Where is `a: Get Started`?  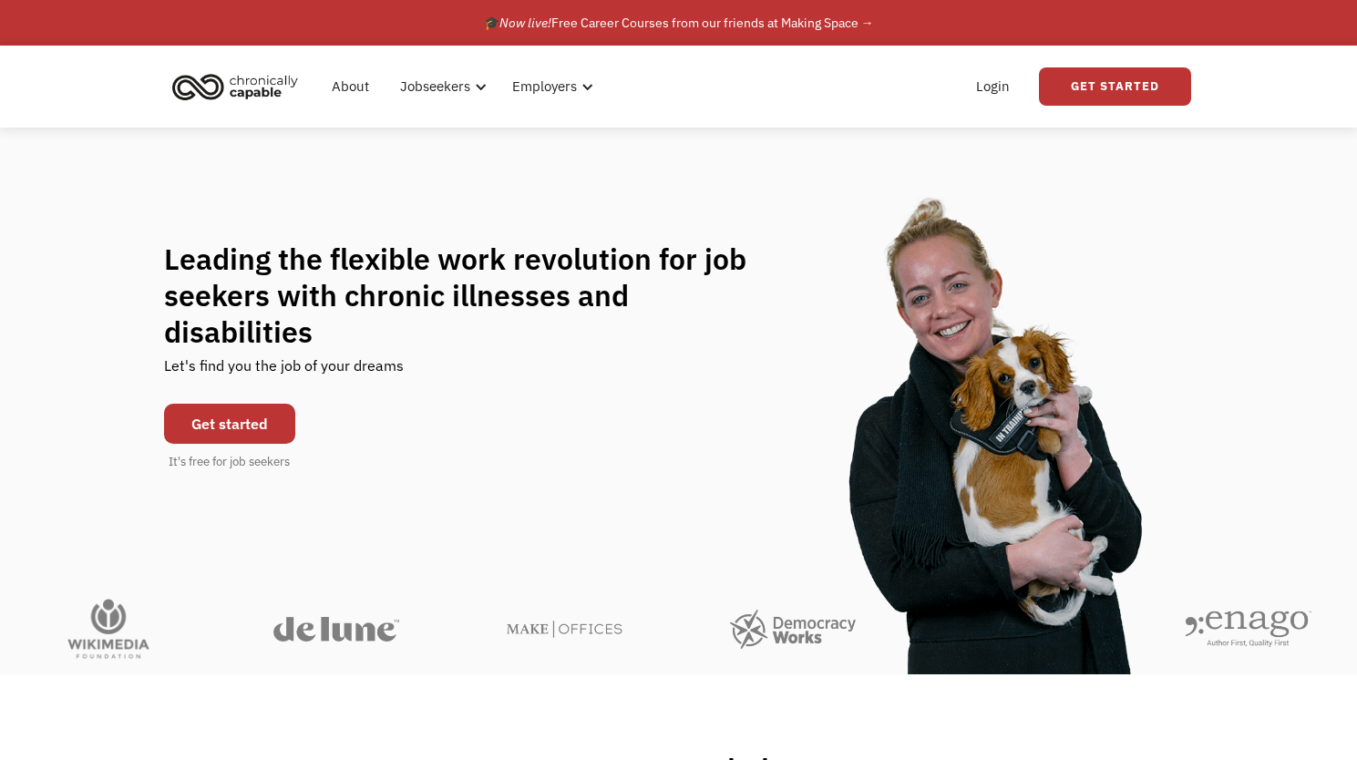
a: Get Started is located at coordinates (1114, 87).